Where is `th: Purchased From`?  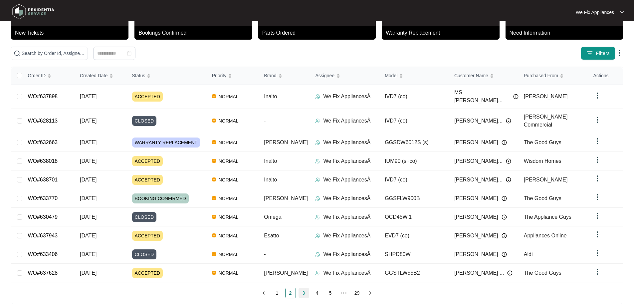 th: Purchased From is located at coordinates (553, 75).